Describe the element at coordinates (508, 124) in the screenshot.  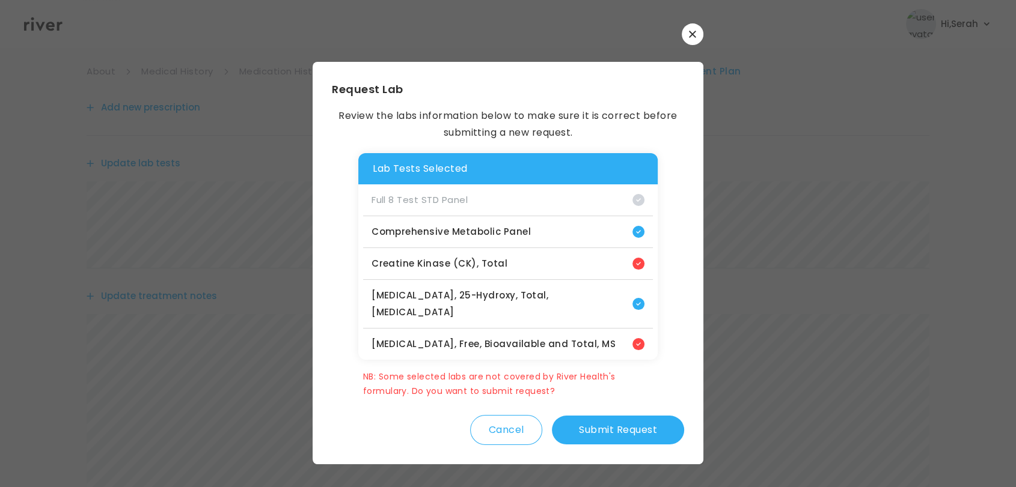
I see `p: Review the labs information below to make sure it is correct before submitting a new request.` at that location.